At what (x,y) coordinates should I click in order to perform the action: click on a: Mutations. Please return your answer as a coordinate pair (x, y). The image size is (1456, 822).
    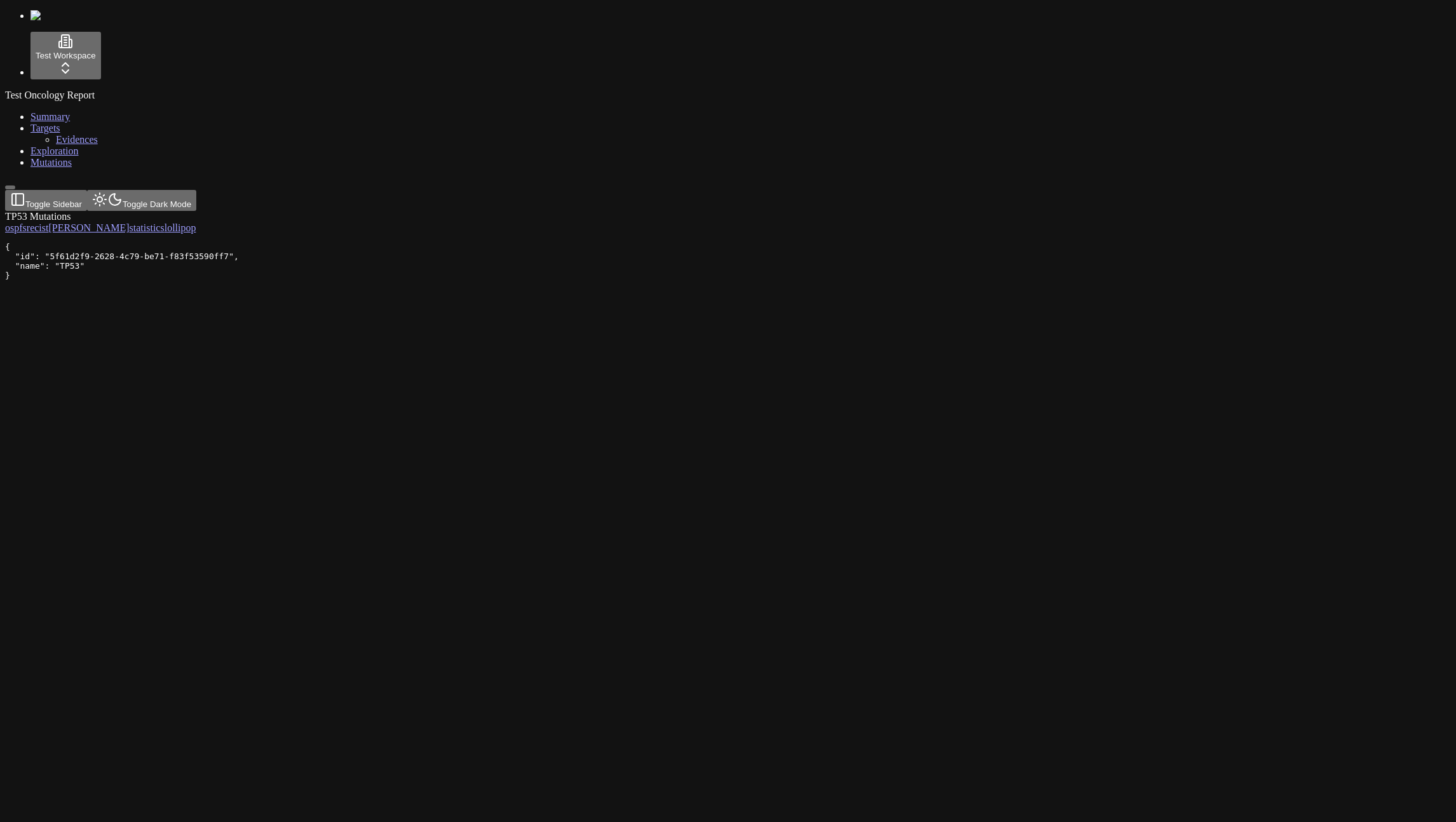
    Looking at the image, I should click on (51, 162).